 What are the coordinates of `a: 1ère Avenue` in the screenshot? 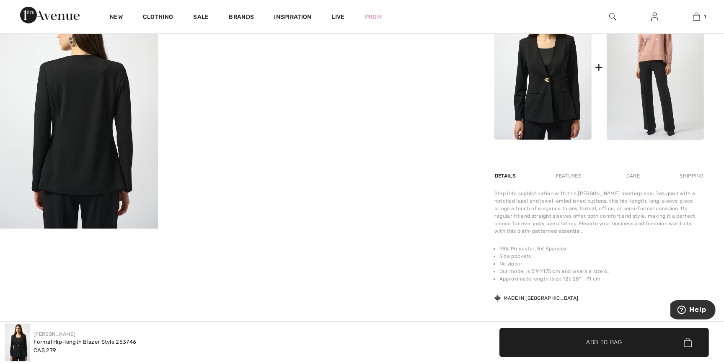 It's located at (50, 15).